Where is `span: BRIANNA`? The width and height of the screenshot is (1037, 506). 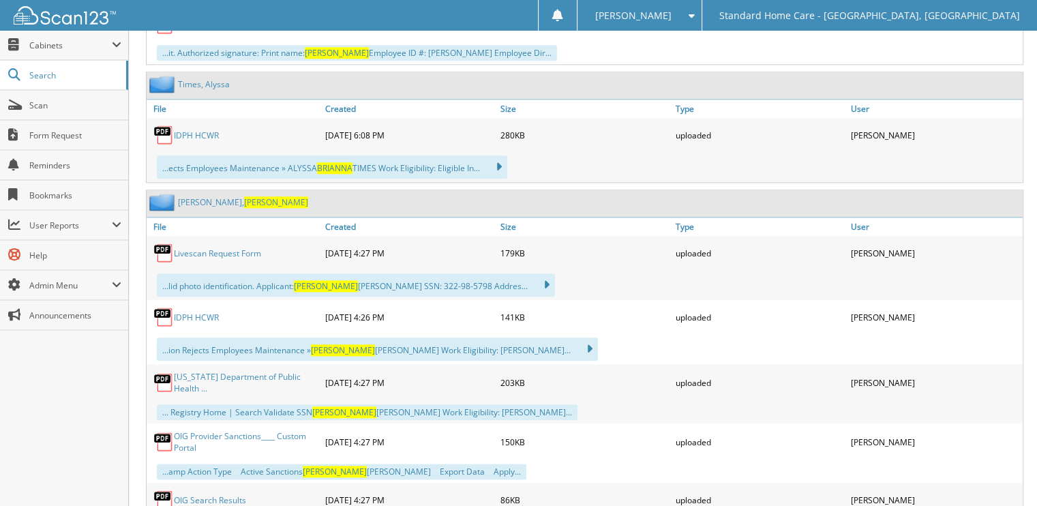 span: BRIANNA is located at coordinates (335, 168).